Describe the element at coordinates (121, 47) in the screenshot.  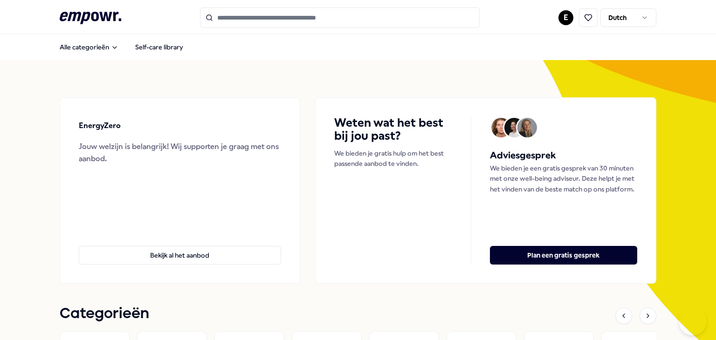
I see `nav: Main` at that location.